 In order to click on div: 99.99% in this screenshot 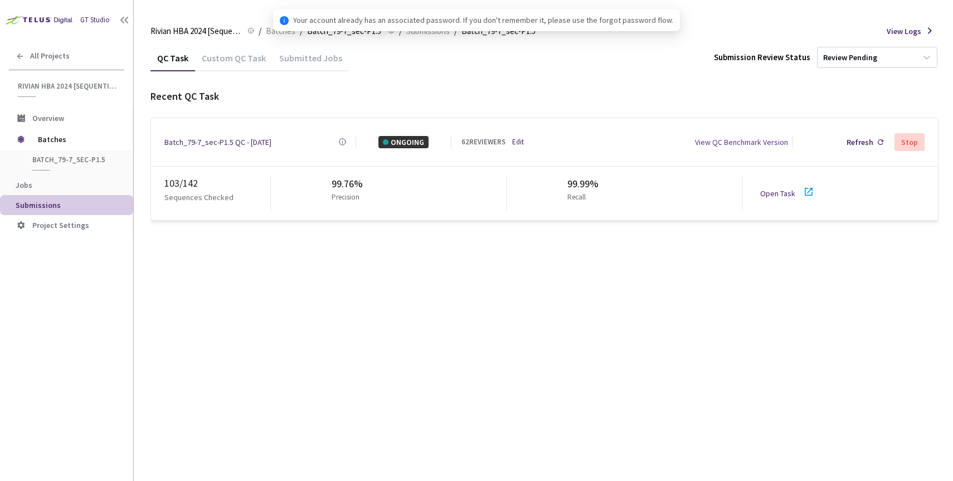, I will do `click(583, 184)`.